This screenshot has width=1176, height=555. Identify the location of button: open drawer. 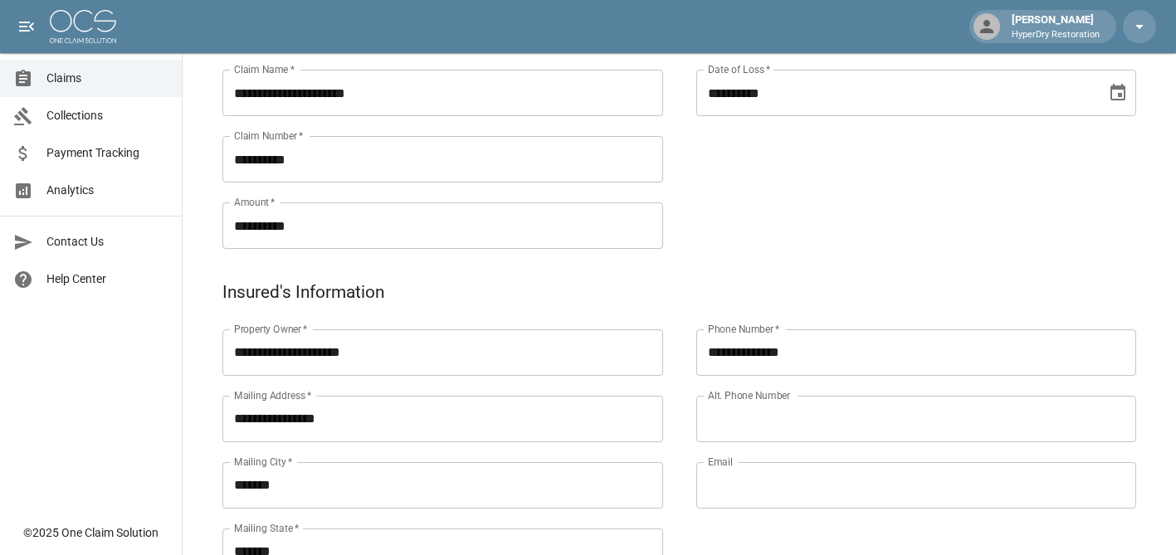
(27, 27).